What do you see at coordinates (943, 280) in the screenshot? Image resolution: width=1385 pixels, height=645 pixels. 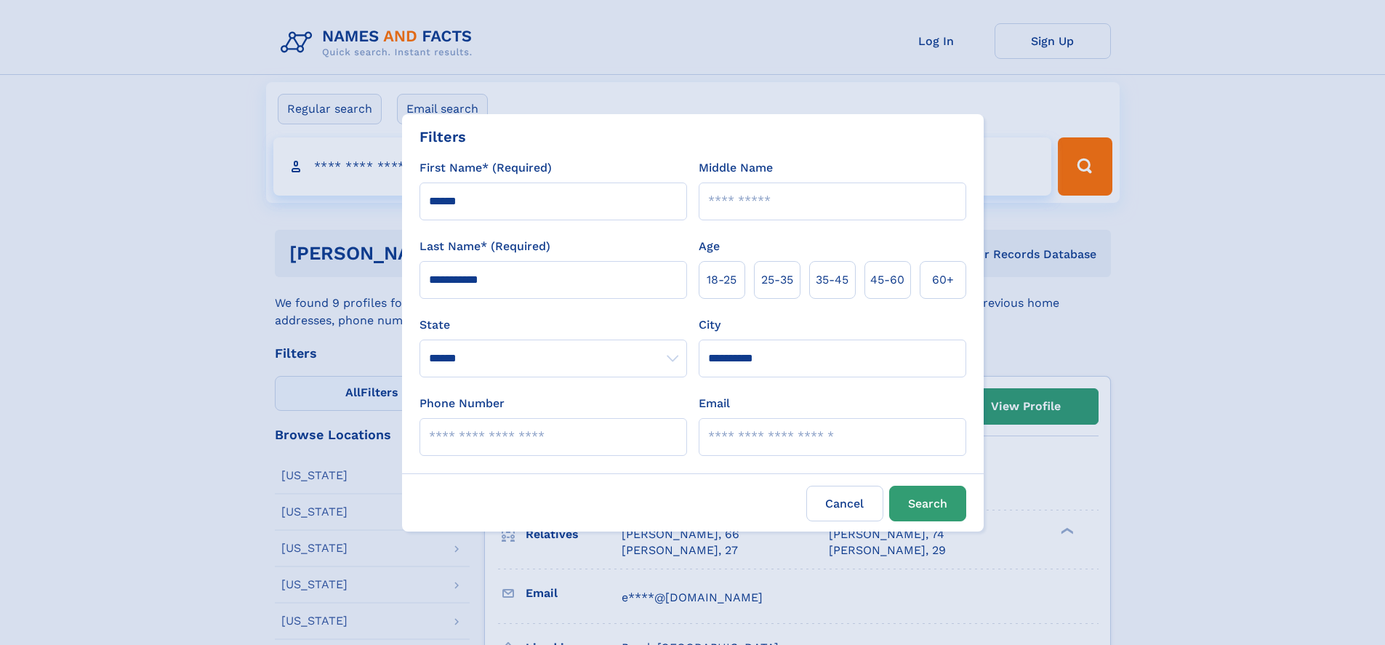 I see `span: 60+` at bounding box center [943, 280].